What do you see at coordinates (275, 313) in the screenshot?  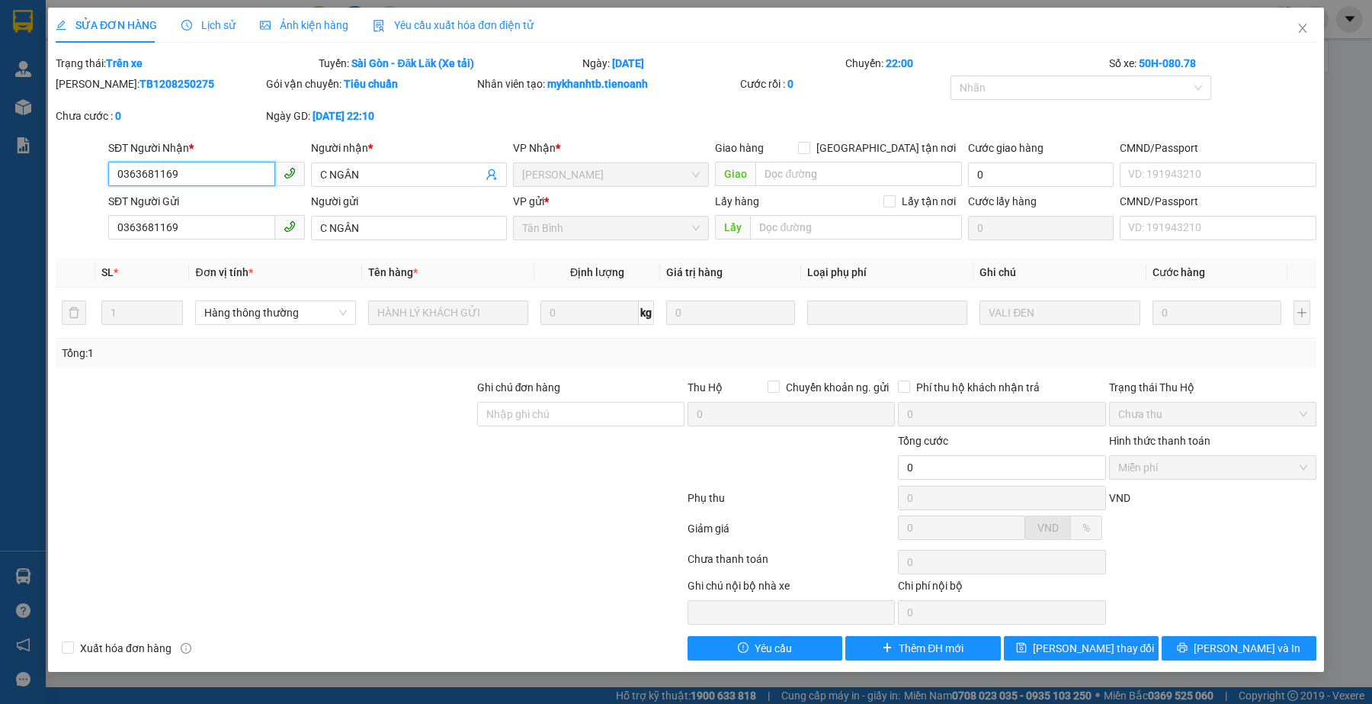 I see `span: Hàng thông thường` at bounding box center [275, 313].